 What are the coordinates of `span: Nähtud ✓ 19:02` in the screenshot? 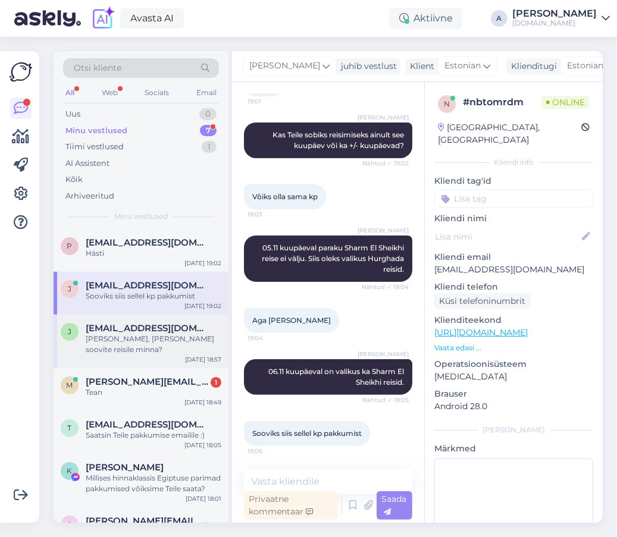 It's located at (386, 163).